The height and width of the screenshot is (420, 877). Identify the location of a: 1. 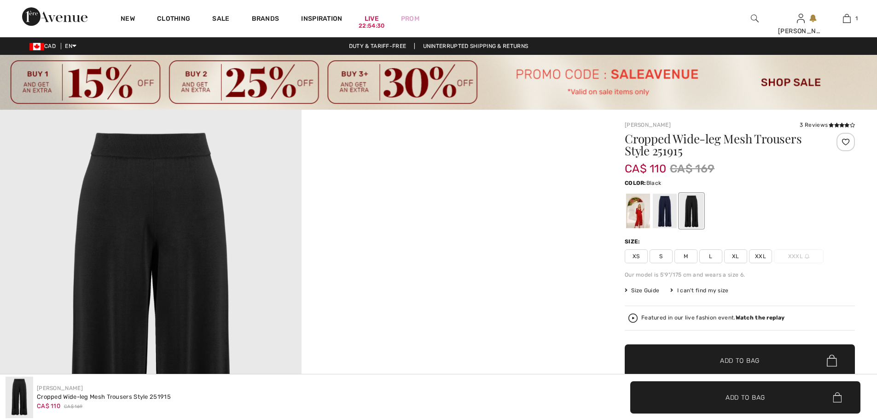
(847, 18).